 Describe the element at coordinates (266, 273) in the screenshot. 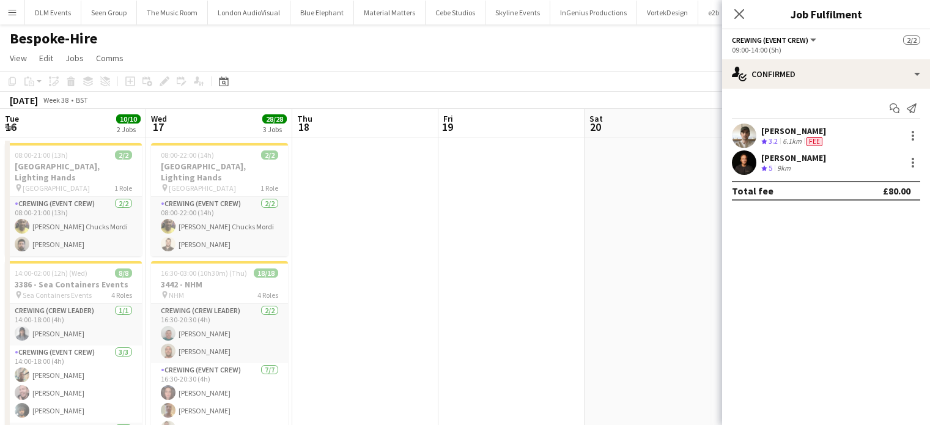

I see `span: 18/18` at that location.